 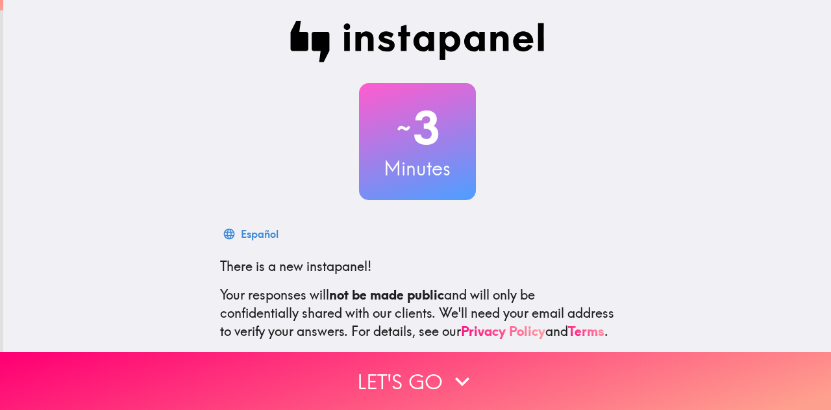 I want to click on button: Español, so click(x=252, y=234).